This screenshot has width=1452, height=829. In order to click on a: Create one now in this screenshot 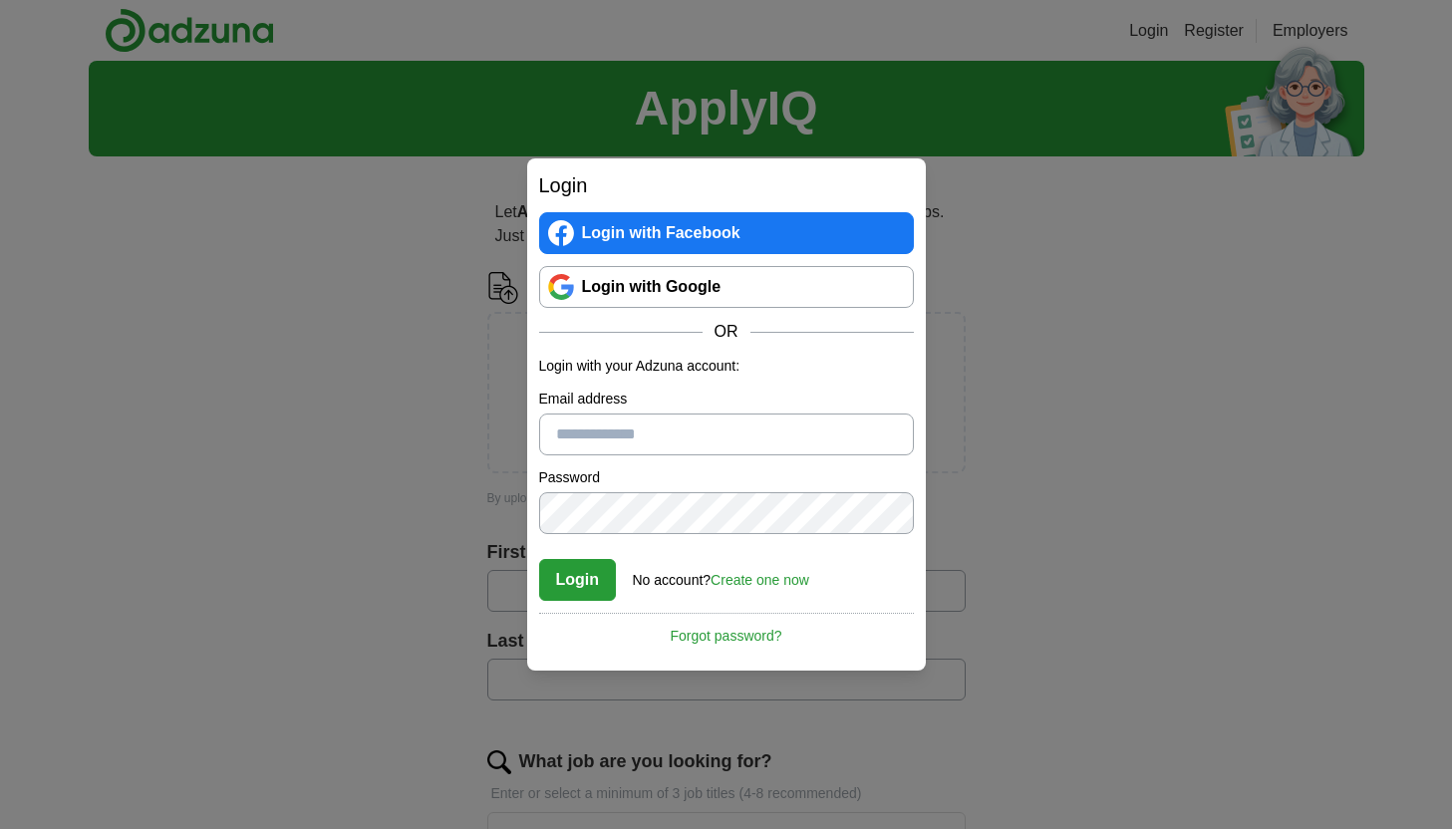, I will do `click(759, 580)`.